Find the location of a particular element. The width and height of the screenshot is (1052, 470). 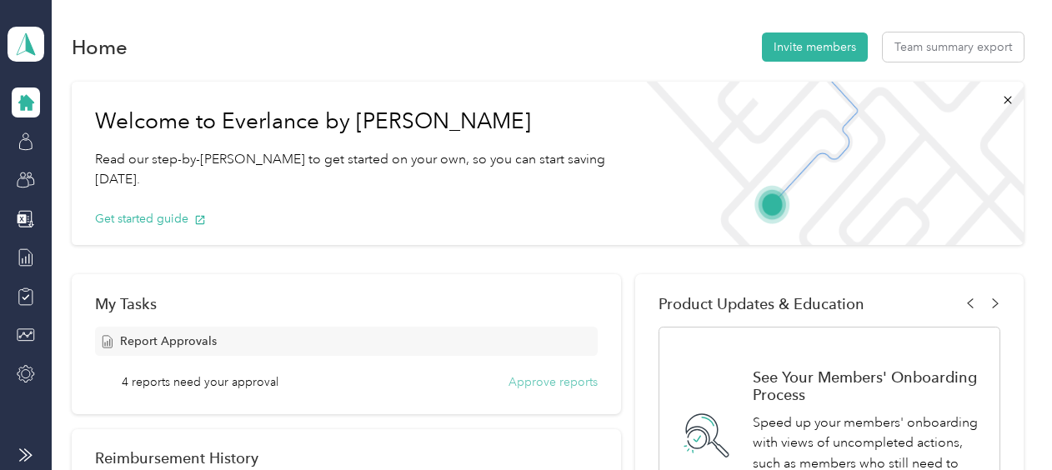

h2: Reimbursement History is located at coordinates (177, 458).